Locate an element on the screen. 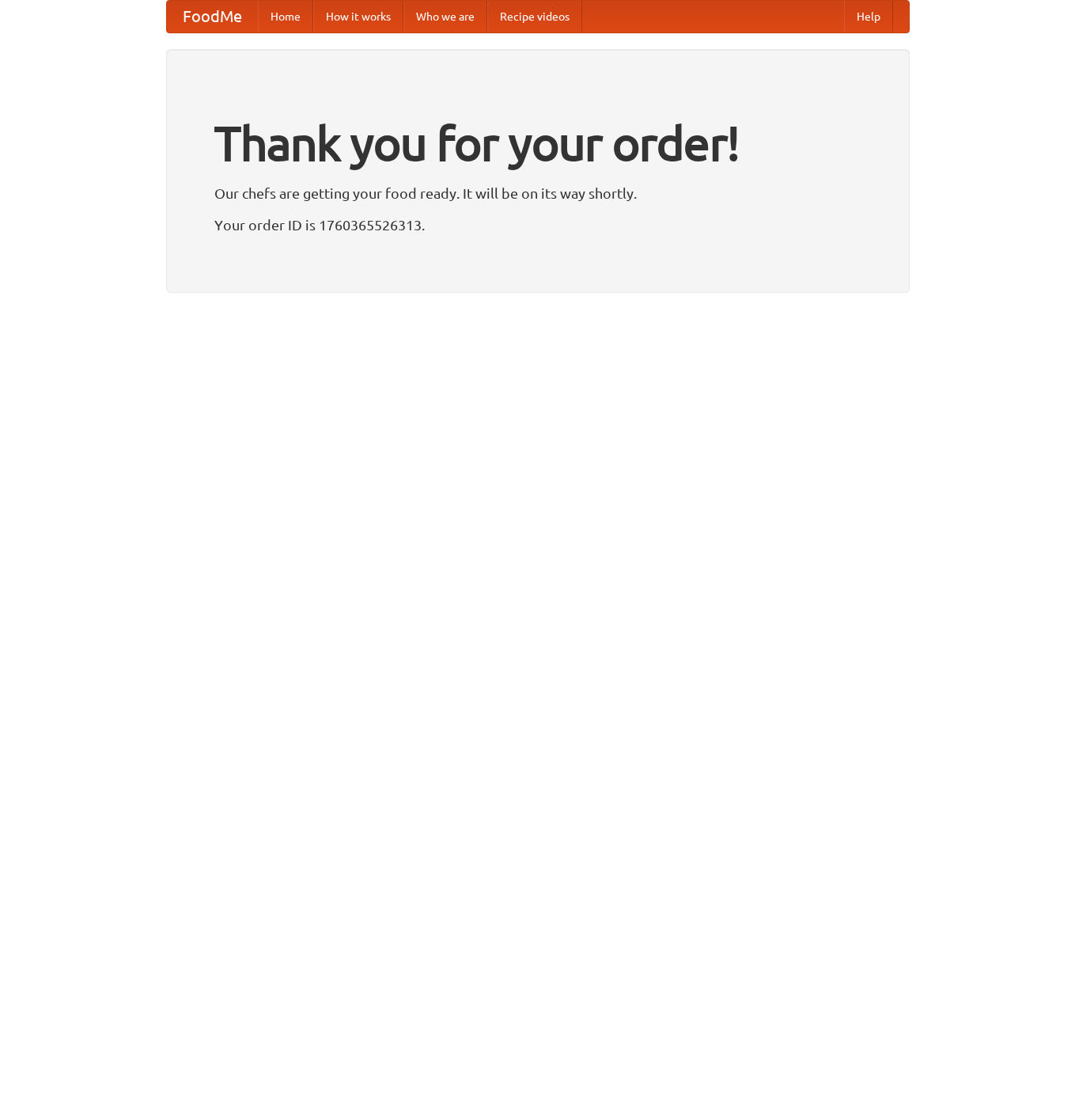 The height and width of the screenshot is (1120, 1075). a: Help is located at coordinates (868, 16).